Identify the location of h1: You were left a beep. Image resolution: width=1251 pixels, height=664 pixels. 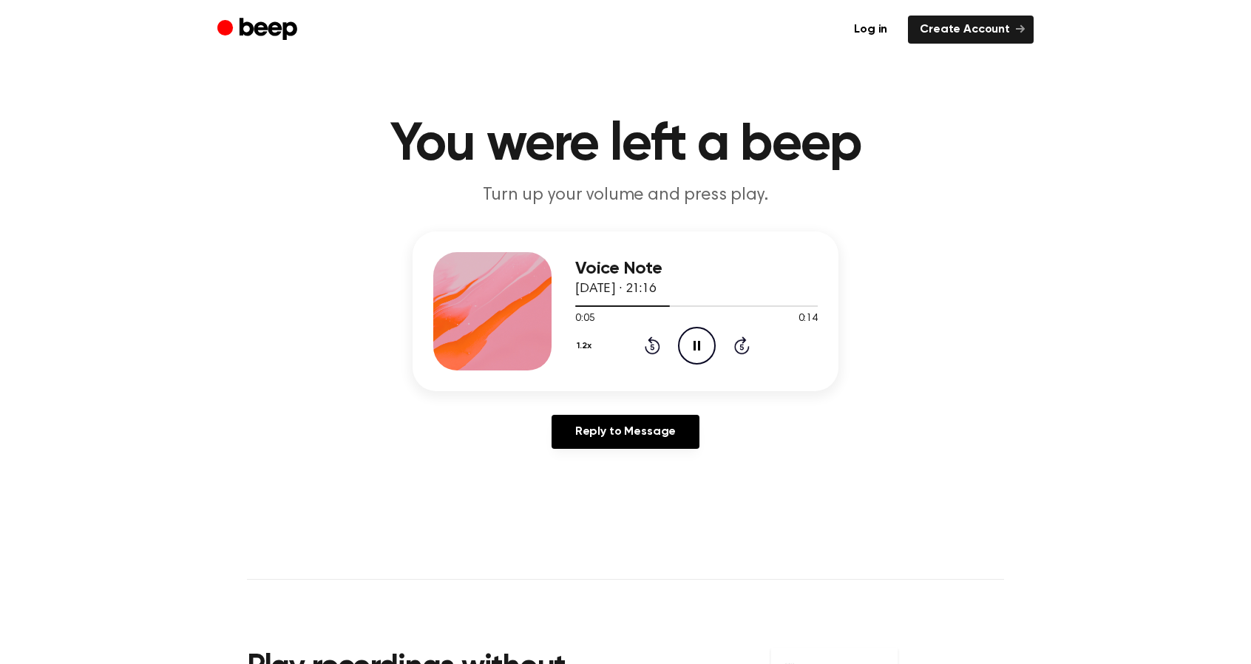
(626, 145).